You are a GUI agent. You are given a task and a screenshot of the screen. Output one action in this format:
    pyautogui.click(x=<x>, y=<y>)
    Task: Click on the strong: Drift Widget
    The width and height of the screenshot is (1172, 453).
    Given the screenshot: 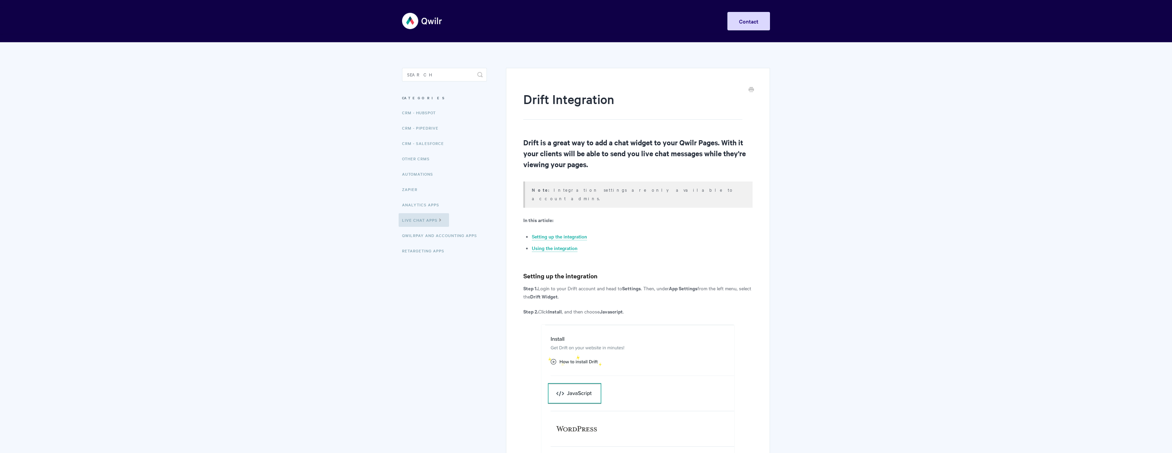 What is the action you would take?
    pyautogui.click(x=544, y=296)
    